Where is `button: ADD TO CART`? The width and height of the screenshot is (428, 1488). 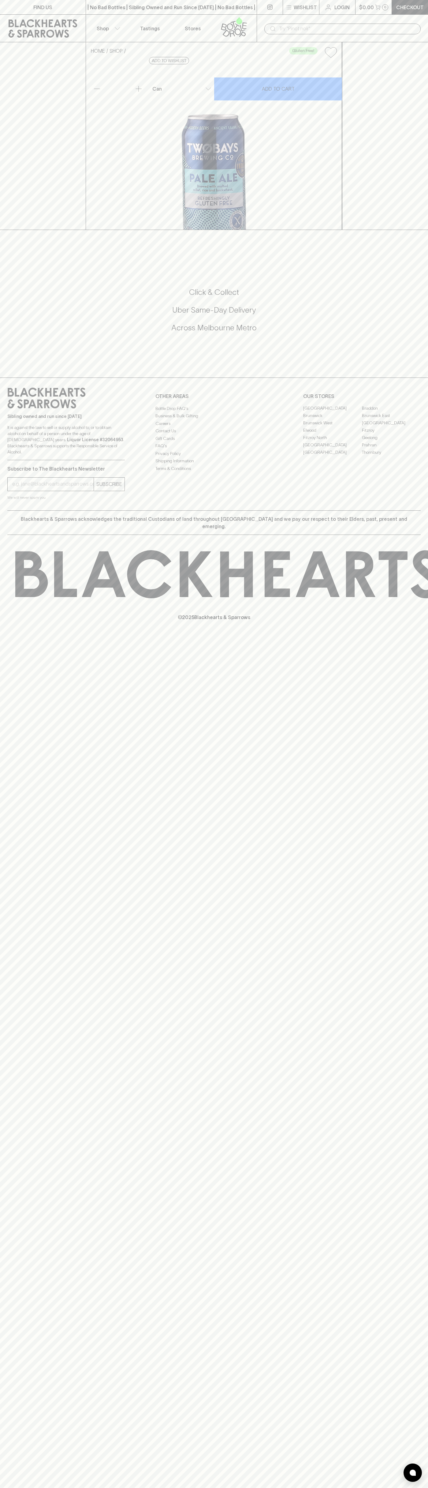 button: ADD TO CART is located at coordinates (278, 89).